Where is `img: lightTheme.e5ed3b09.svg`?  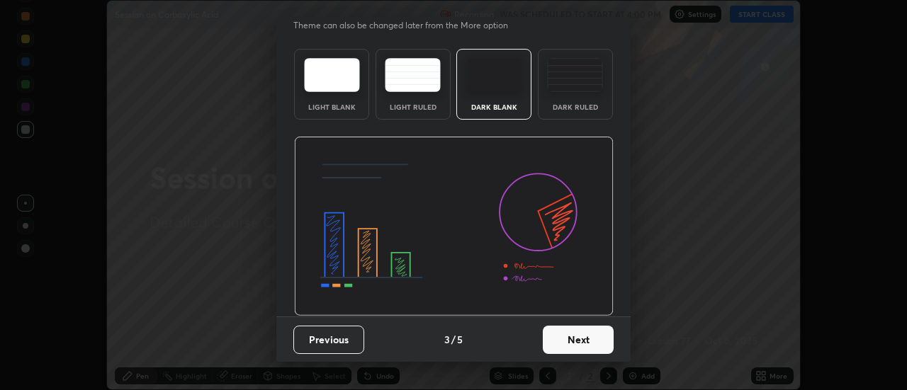 img: lightTheme.e5ed3b09.svg is located at coordinates (332, 75).